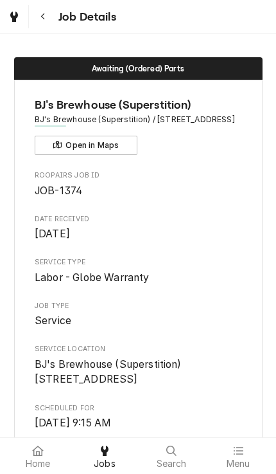 This screenshot has width=276, height=474. I want to click on div: Job Type, so click(138, 314).